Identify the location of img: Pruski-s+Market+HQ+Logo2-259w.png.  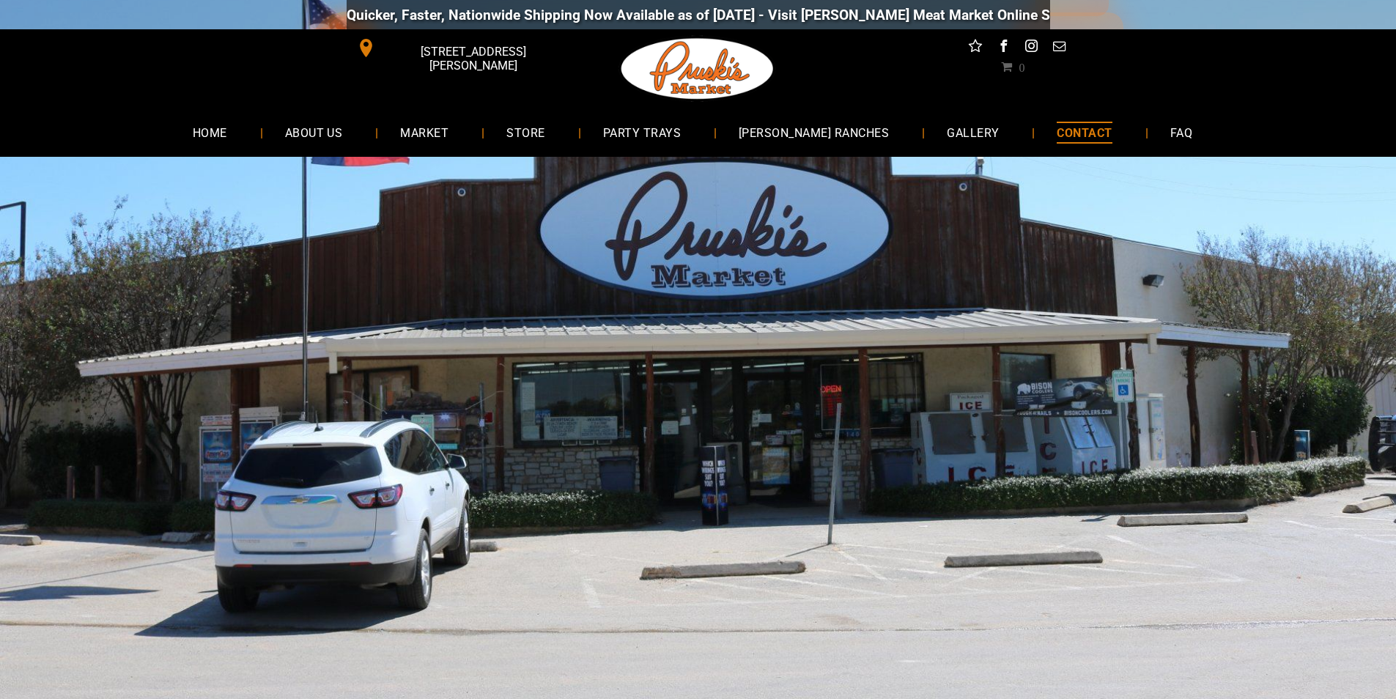
(698, 69).